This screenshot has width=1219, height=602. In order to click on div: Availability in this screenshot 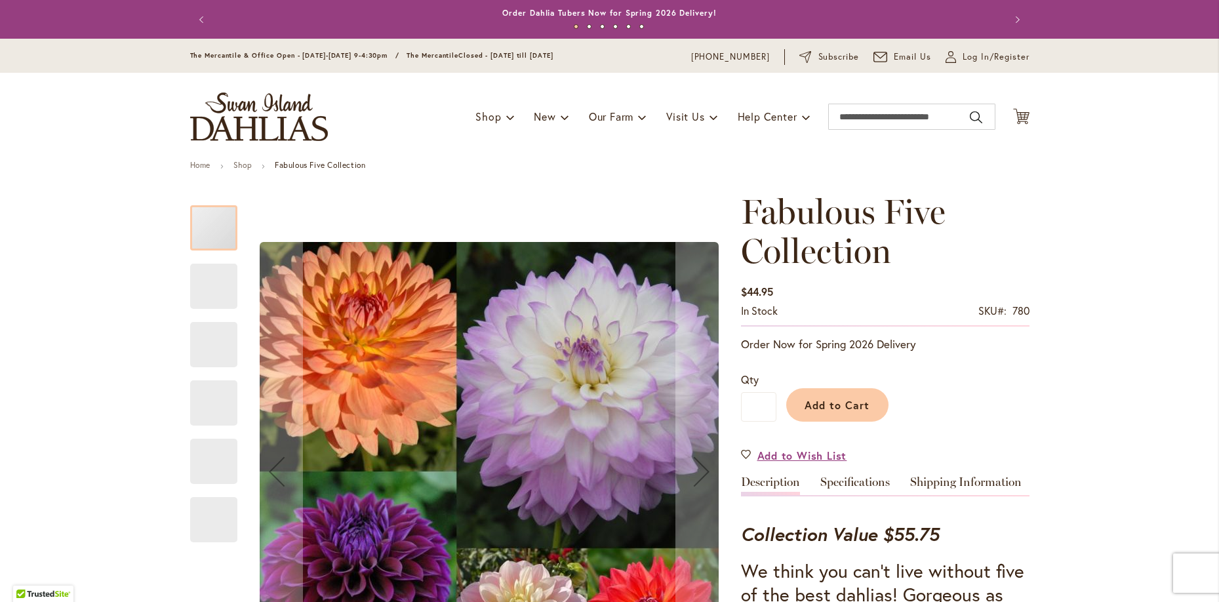, I will do `click(759, 311)`.